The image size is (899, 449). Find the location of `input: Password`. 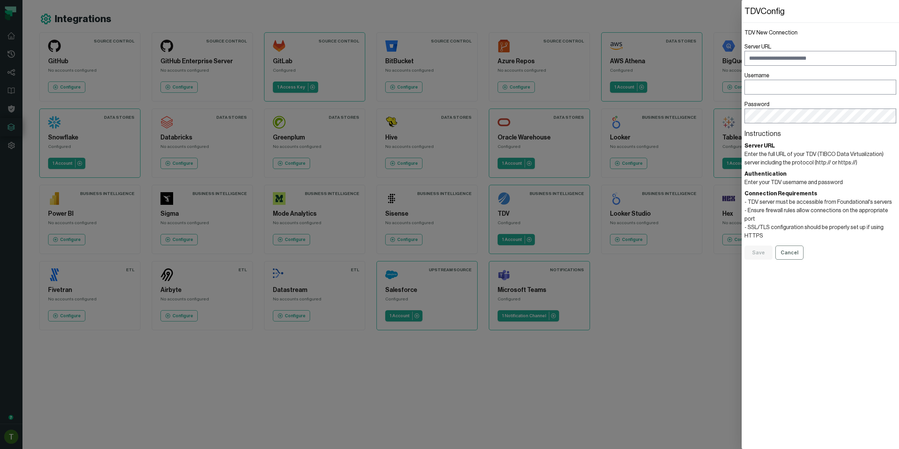

input: Password is located at coordinates (820, 116).